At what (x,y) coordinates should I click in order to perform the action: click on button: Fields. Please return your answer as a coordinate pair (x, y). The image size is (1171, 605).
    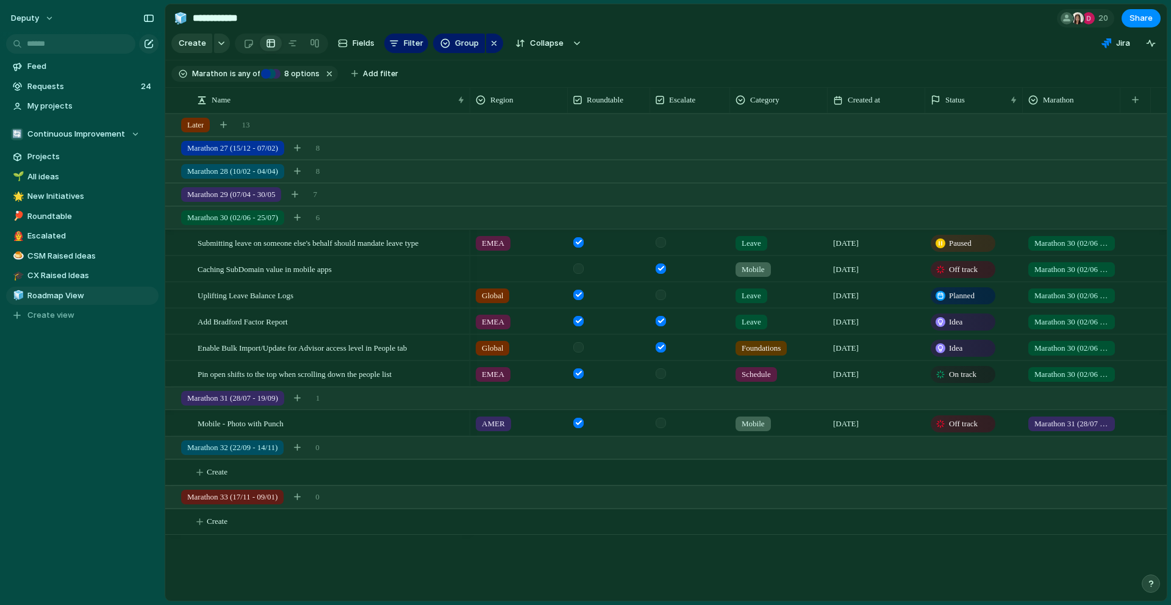
    Looking at the image, I should click on (356, 43).